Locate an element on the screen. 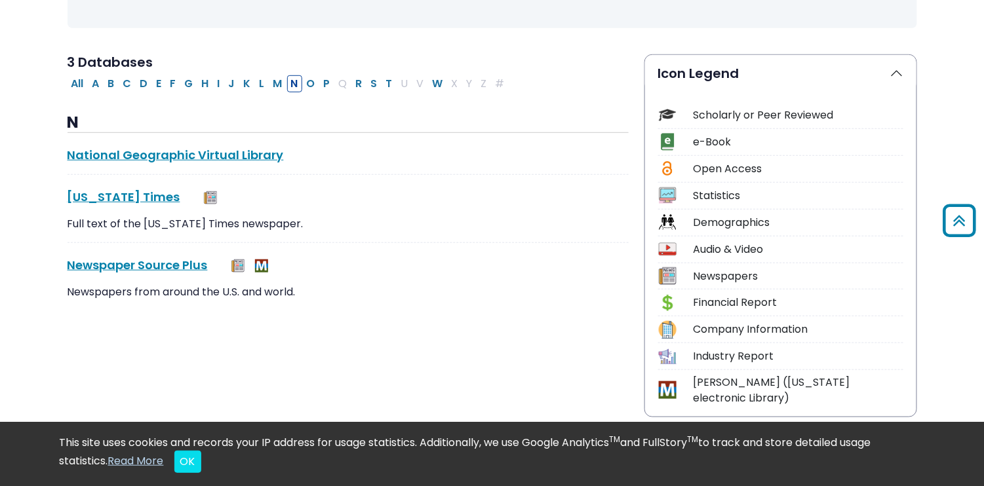 The height and width of the screenshot is (486, 984). button: Filter Results G is located at coordinates (189, 84).